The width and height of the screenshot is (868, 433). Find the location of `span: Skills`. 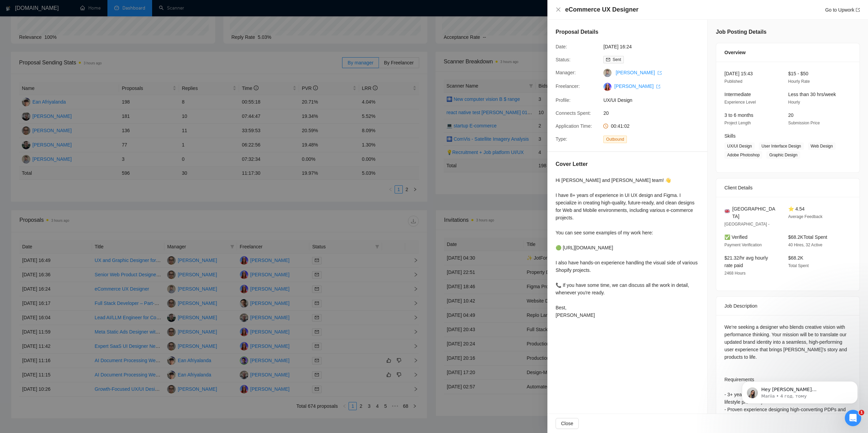

span: Skills is located at coordinates (730, 136).